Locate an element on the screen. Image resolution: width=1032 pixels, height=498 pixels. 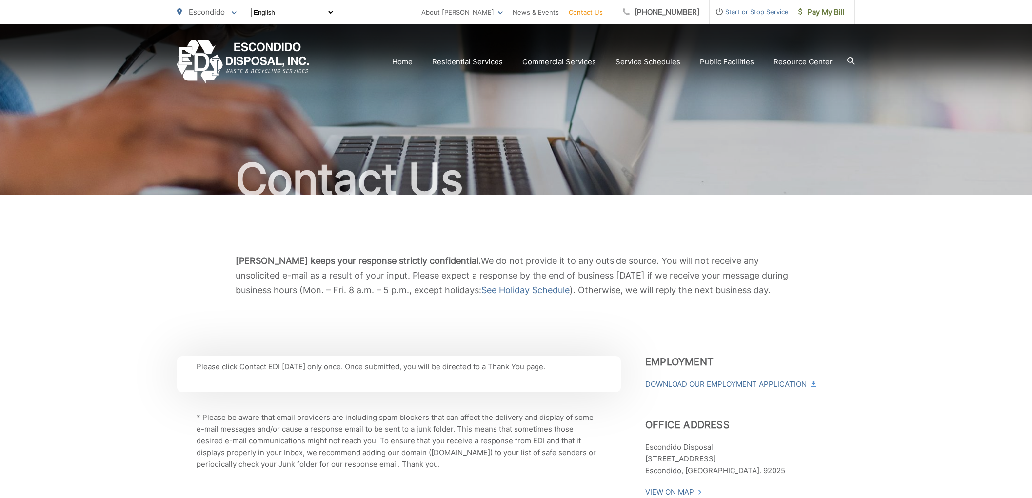
select: Select a language is located at coordinates (293, 12).